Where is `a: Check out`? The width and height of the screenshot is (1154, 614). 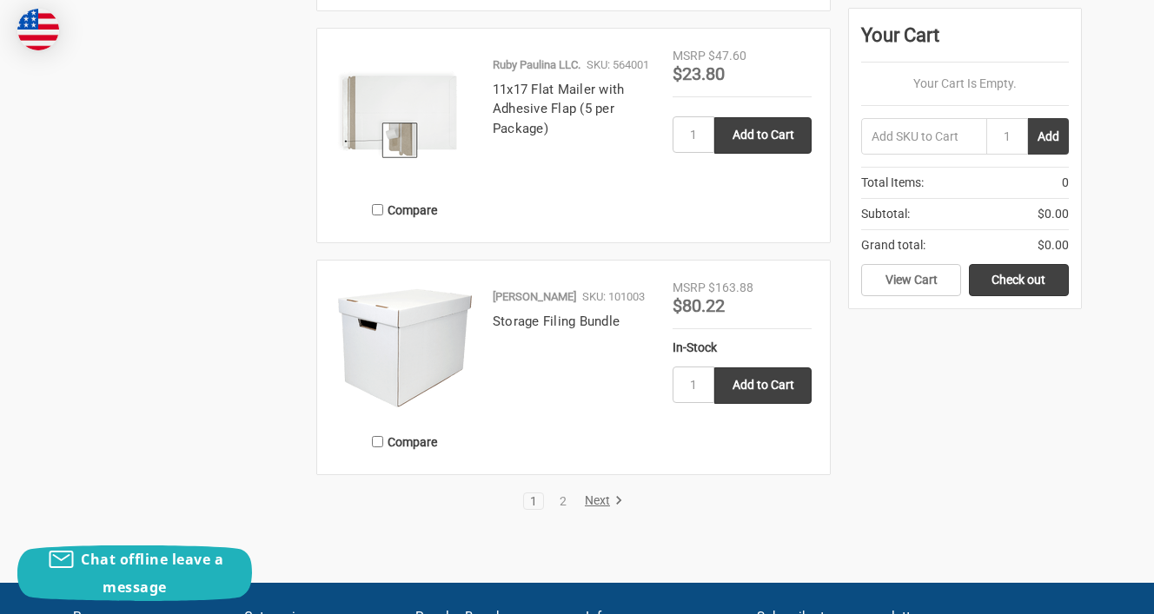 a: Check out is located at coordinates (1019, 281).